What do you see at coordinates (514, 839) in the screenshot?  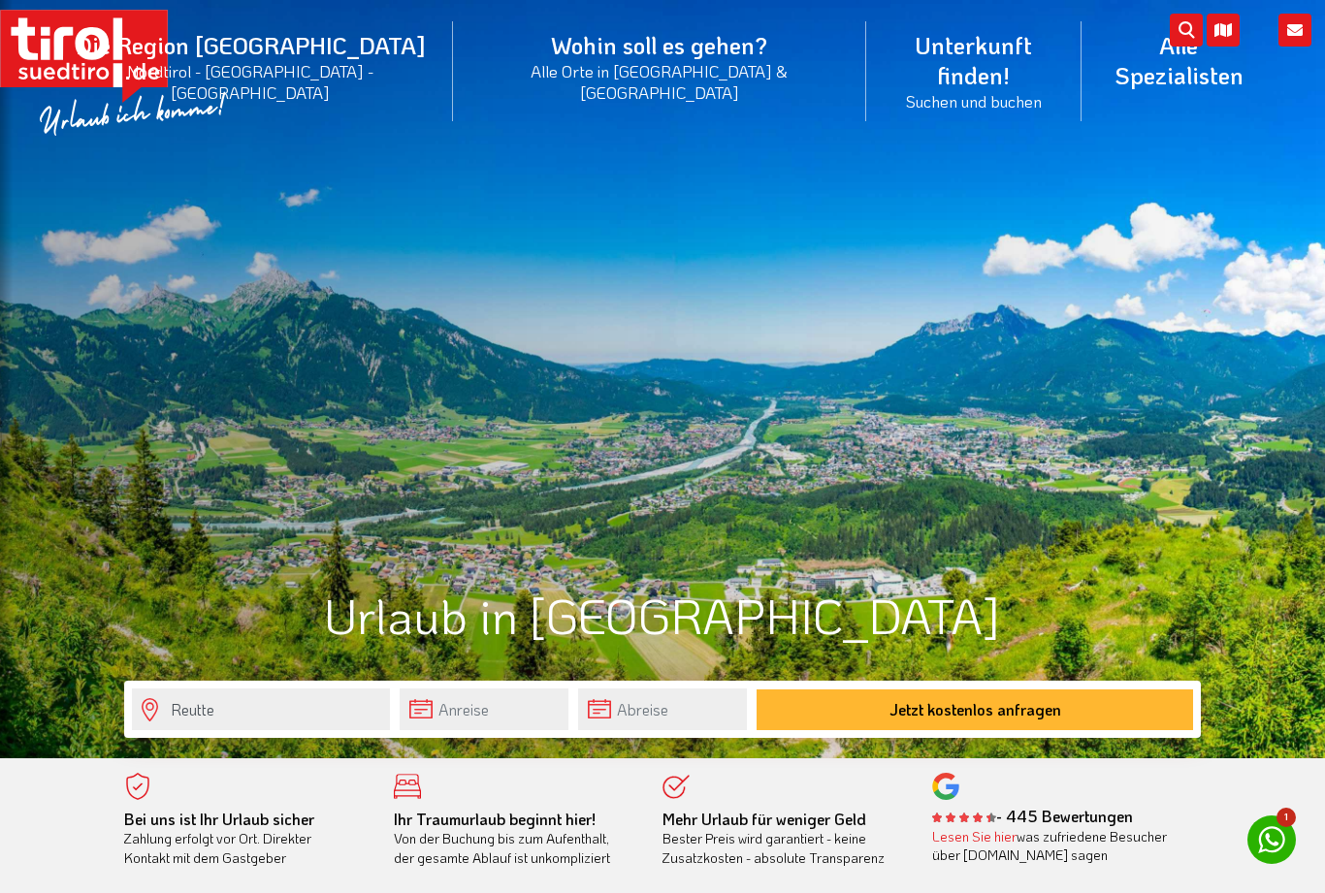 I see `div: Von der Buchung bis zum Aufenthalt, der gesamte Ablauf ist unkompliziert` at bounding box center [514, 839].